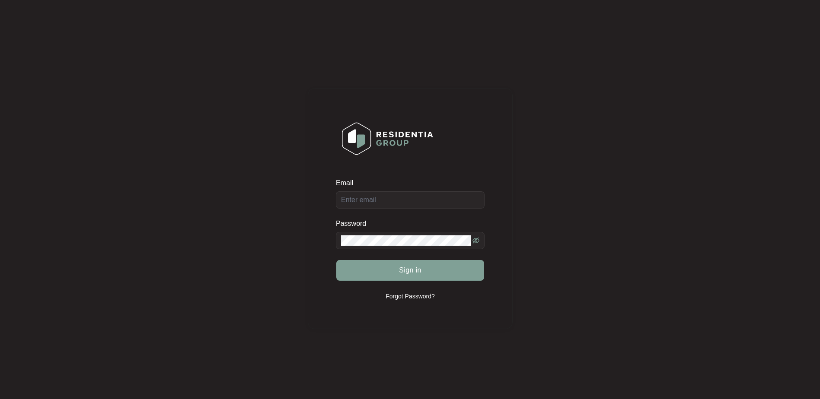 The height and width of the screenshot is (399, 820). Describe the element at coordinates (410, 270) in the screenshot. I see `span: Sign in` at that location.